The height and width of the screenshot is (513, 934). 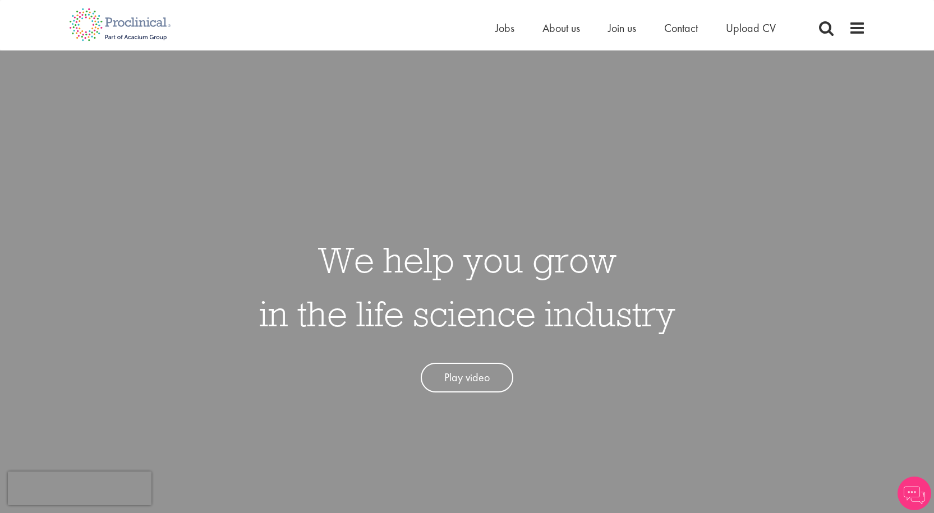 I want to click on img: Chatbot, so click(x=915, y=494).